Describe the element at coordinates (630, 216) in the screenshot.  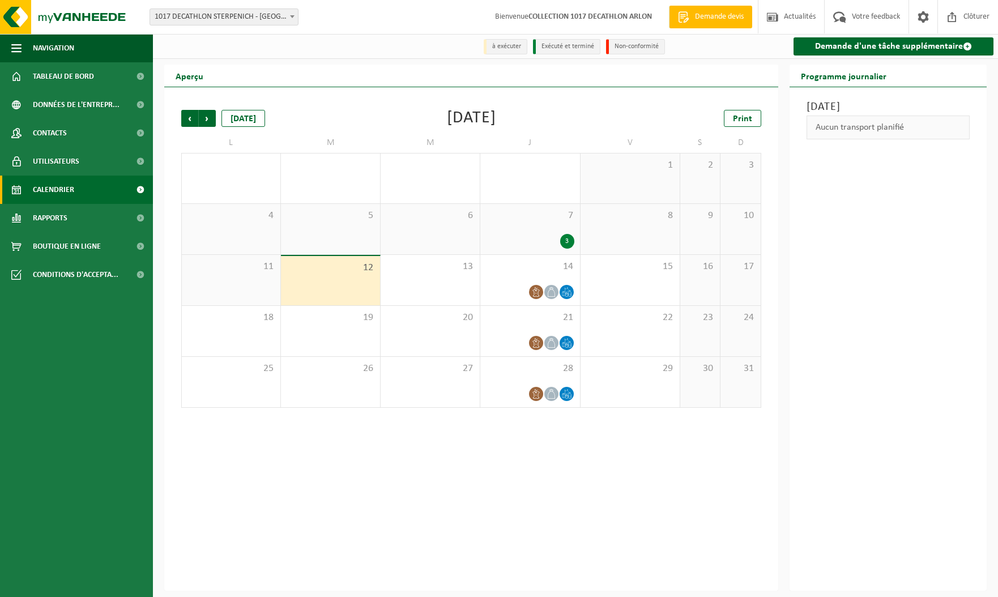
I see `span: 8` at that location.